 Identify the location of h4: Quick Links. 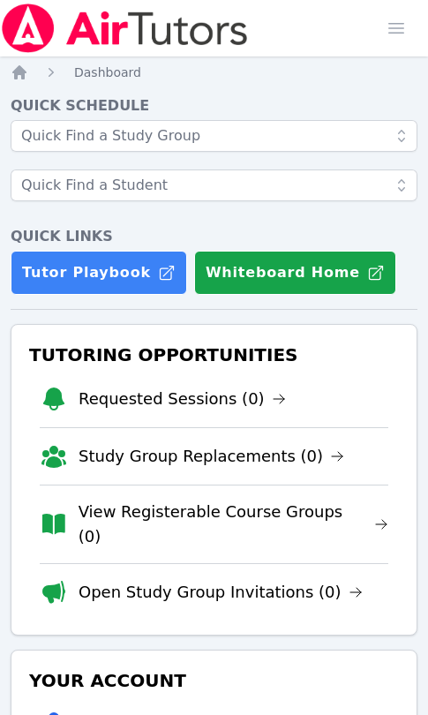
(214, 237).